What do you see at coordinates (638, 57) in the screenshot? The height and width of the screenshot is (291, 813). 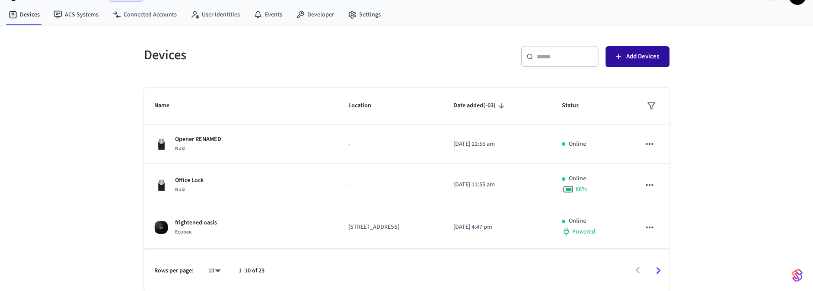 I see `button: Add Devices` at bounding box center [638, 57].